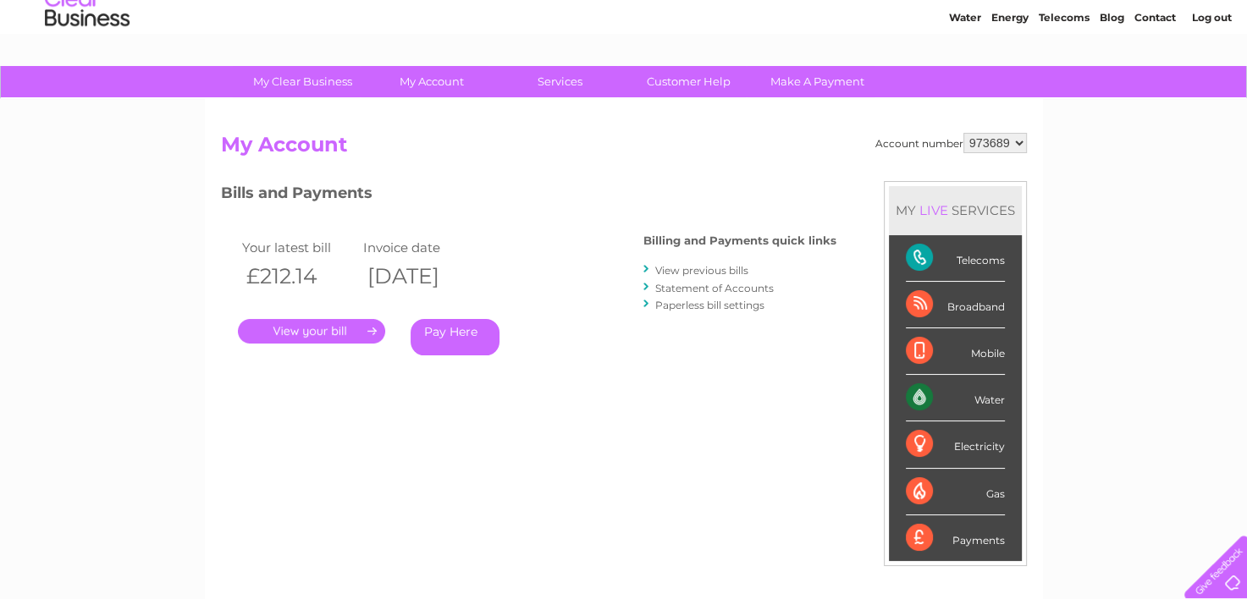 This screenshot has height=599, width=1247. I want to click on a: Telecoms, so click(1064, 78).